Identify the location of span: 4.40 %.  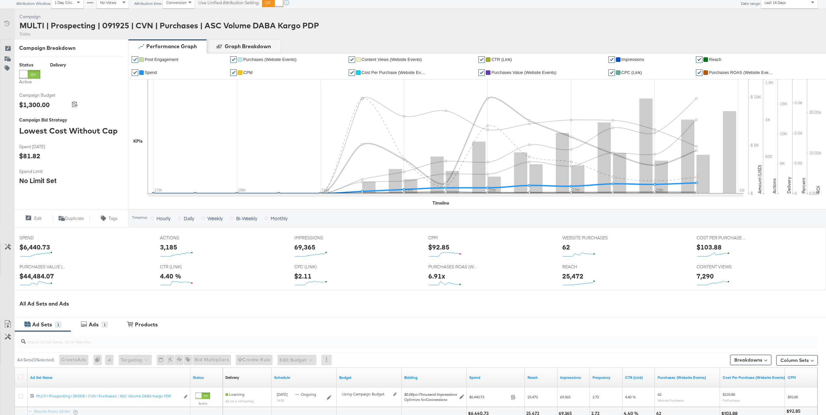
(631, 396).